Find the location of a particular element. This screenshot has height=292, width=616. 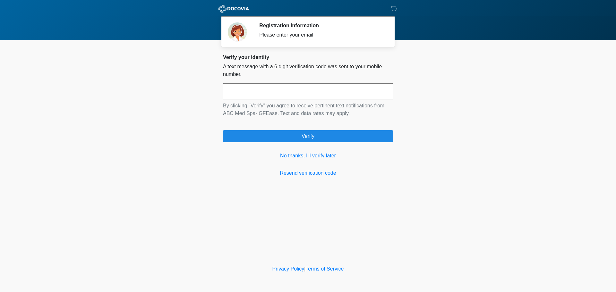

h2: Registration Information is located at coordinates (321, 25).